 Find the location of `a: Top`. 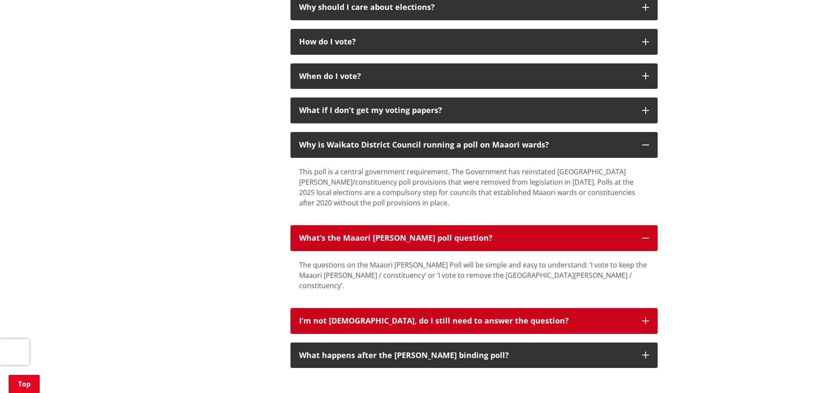

a: Top is located at coordinates (24, 384).